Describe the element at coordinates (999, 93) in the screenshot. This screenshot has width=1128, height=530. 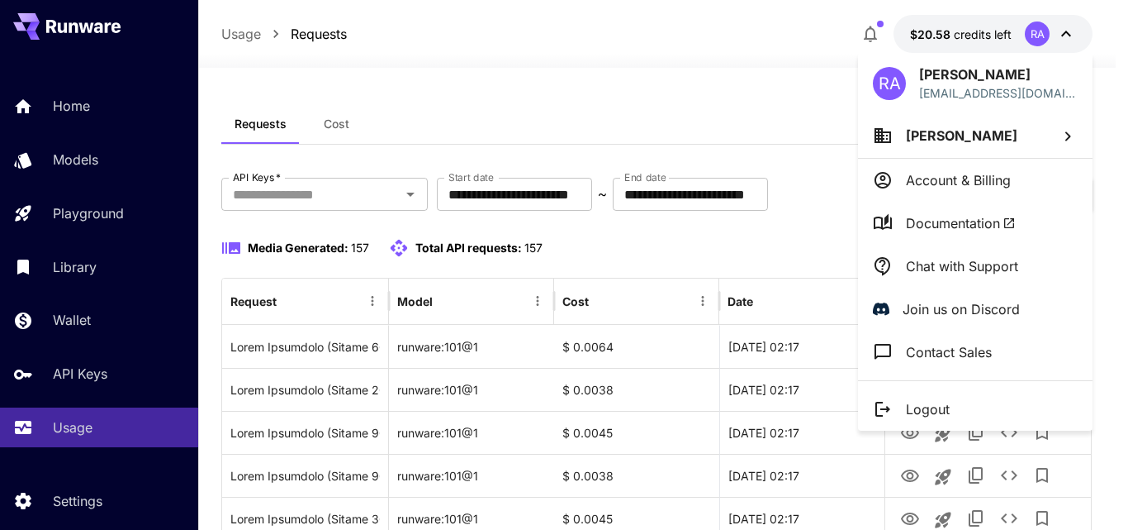
I see `div: roman@softheight.com` at that location.